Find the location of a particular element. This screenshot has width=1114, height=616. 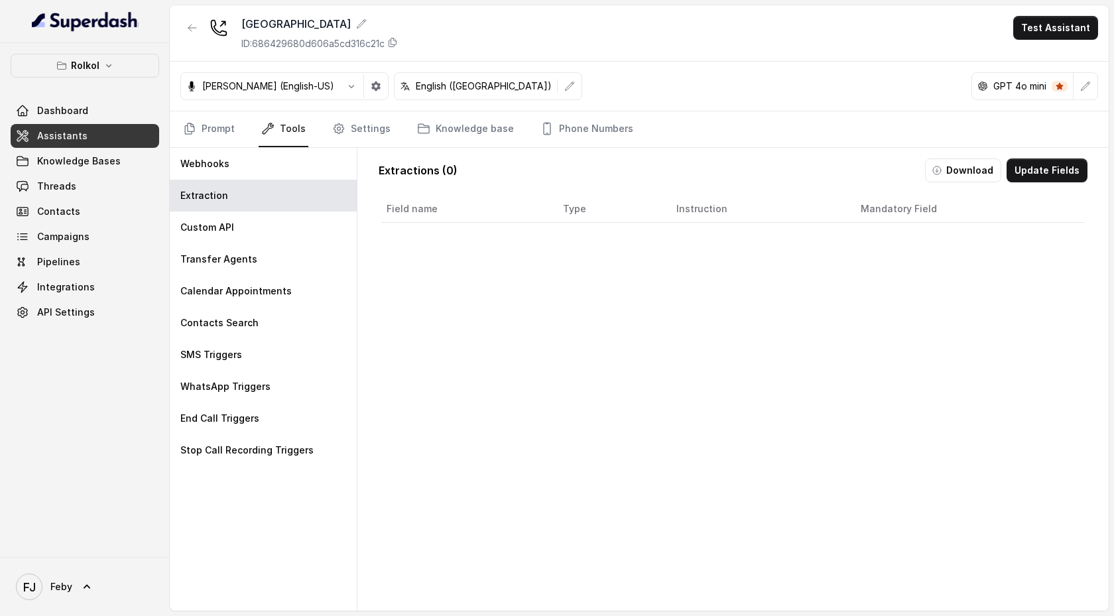

th: Instruction is located at coordinates (758, 209).